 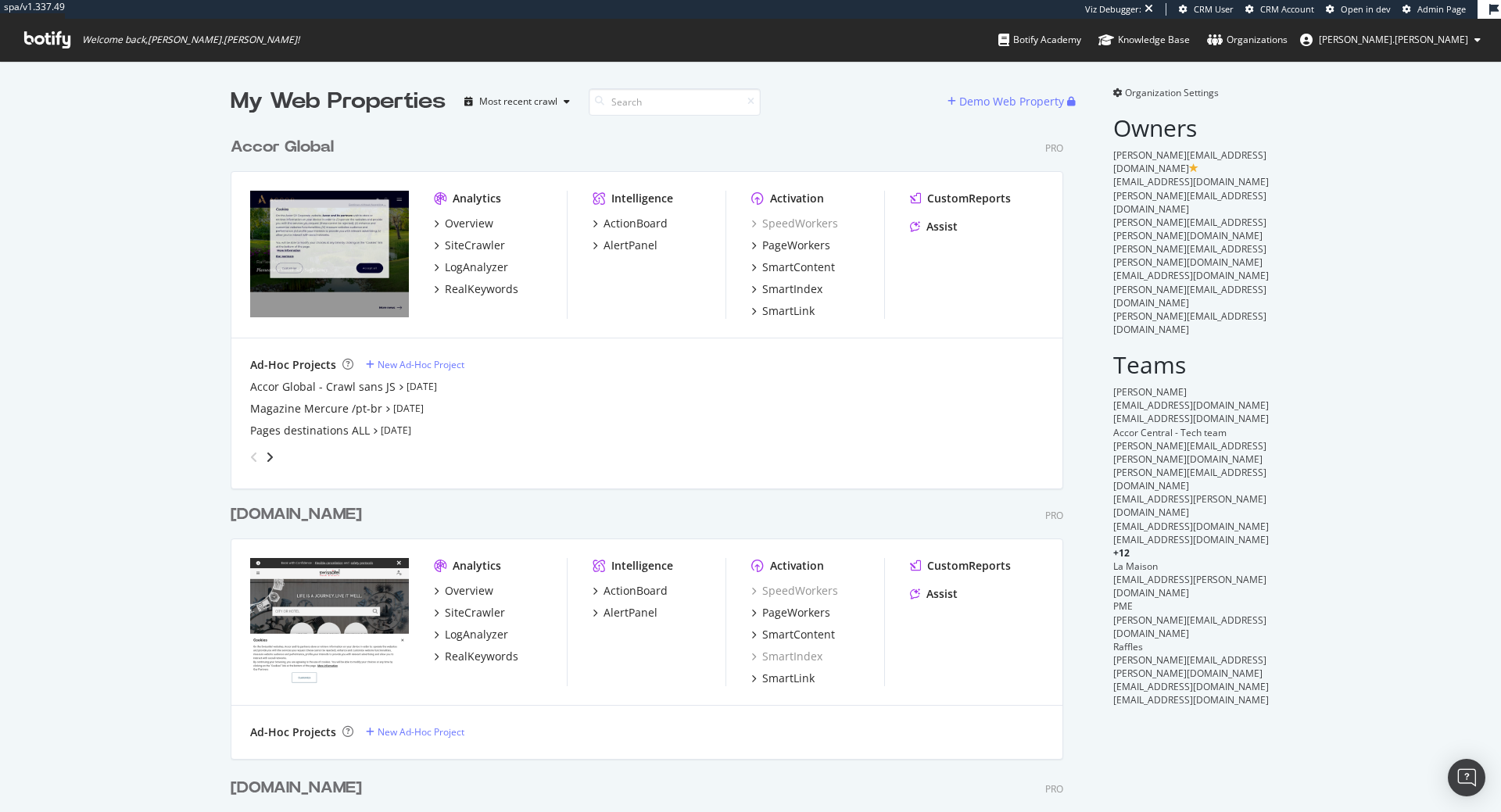 I want to click on div: CustomReports, so click(x=968, y=198).